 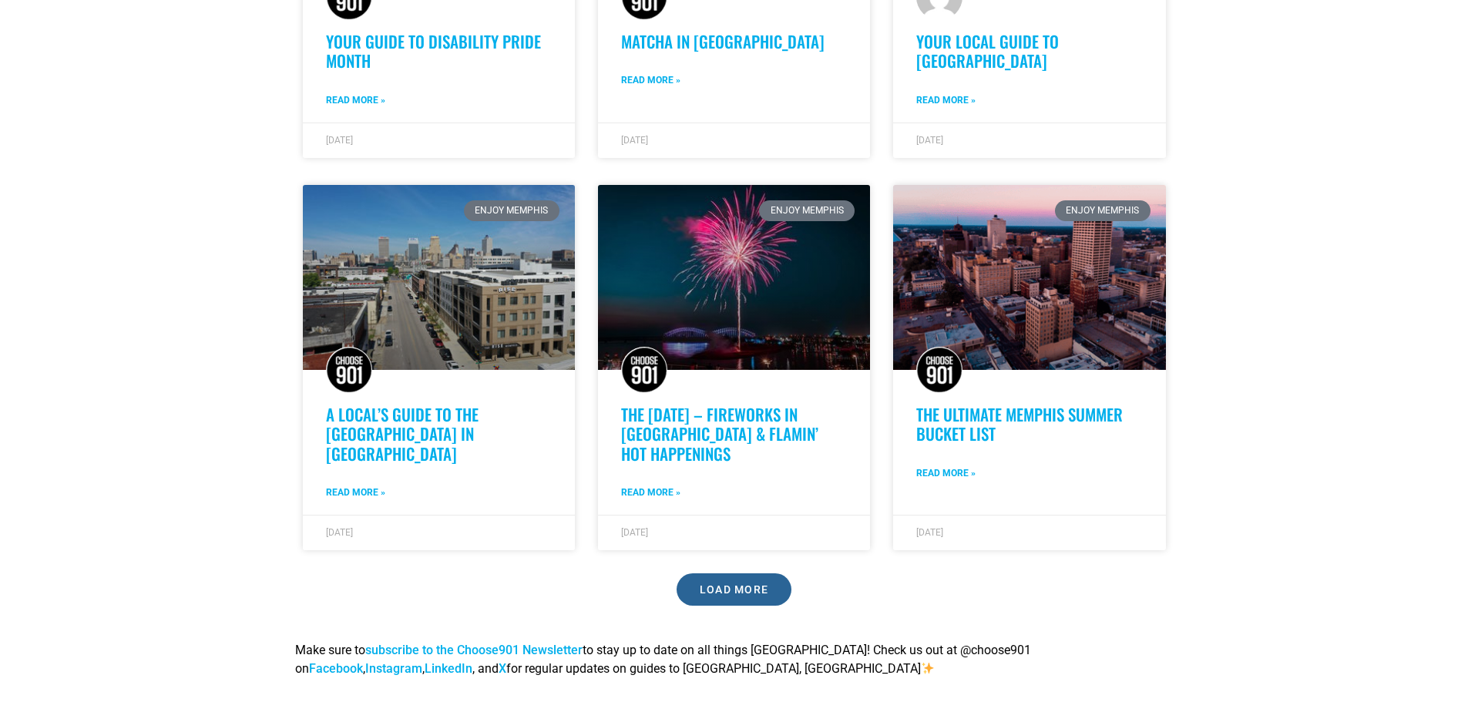 What do you see at coordinates (1020, 424) in the screenshot?
I see `a: The Ultimate Memphis Summer Bucket List` at bounding box center [1020, 424].